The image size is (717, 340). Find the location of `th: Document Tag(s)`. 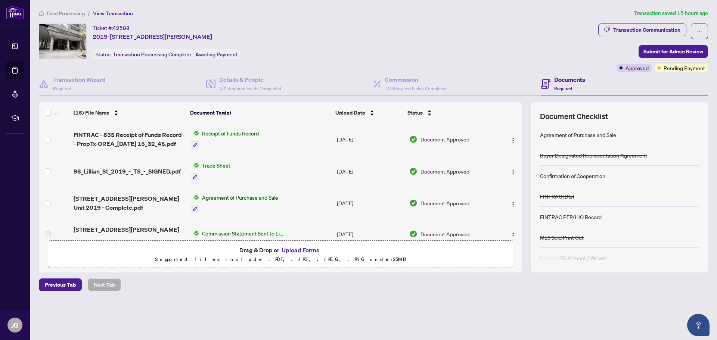

th: Document Tag(s) is located at coordinates (260, 113).